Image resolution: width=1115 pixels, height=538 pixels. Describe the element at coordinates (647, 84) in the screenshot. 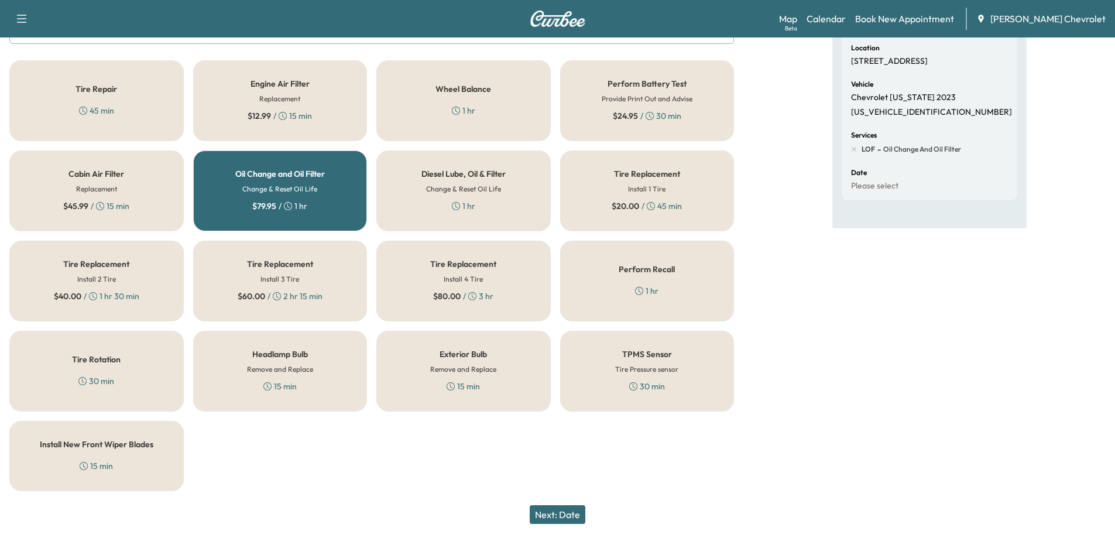

I see `h5: Perform Battery Test` at that location.